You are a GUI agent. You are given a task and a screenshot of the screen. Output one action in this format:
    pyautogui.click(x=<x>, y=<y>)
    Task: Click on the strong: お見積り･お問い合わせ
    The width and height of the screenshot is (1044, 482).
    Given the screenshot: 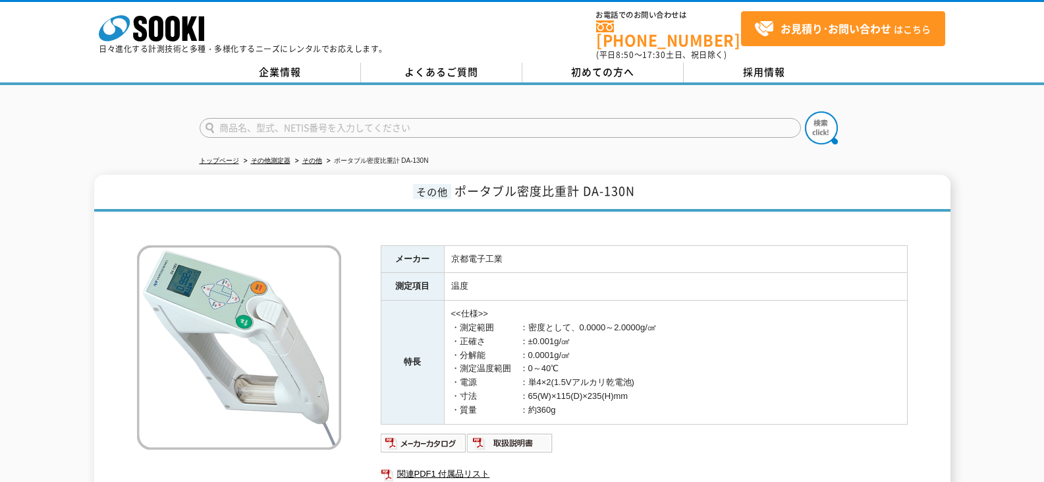 What is the action you would take?
    pyautogui.click(x=836, y=28)
    